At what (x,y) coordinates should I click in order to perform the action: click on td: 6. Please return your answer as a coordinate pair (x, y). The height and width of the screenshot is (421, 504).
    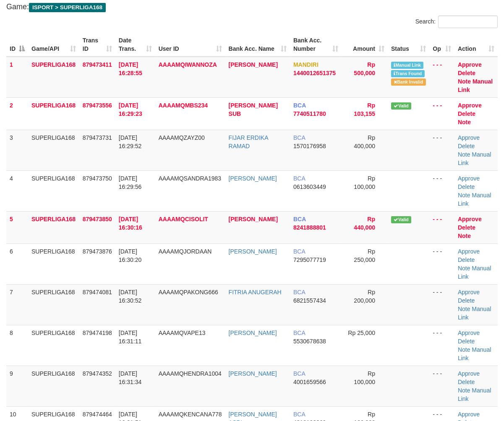
    Looking at the image, I should click on (17, 264).